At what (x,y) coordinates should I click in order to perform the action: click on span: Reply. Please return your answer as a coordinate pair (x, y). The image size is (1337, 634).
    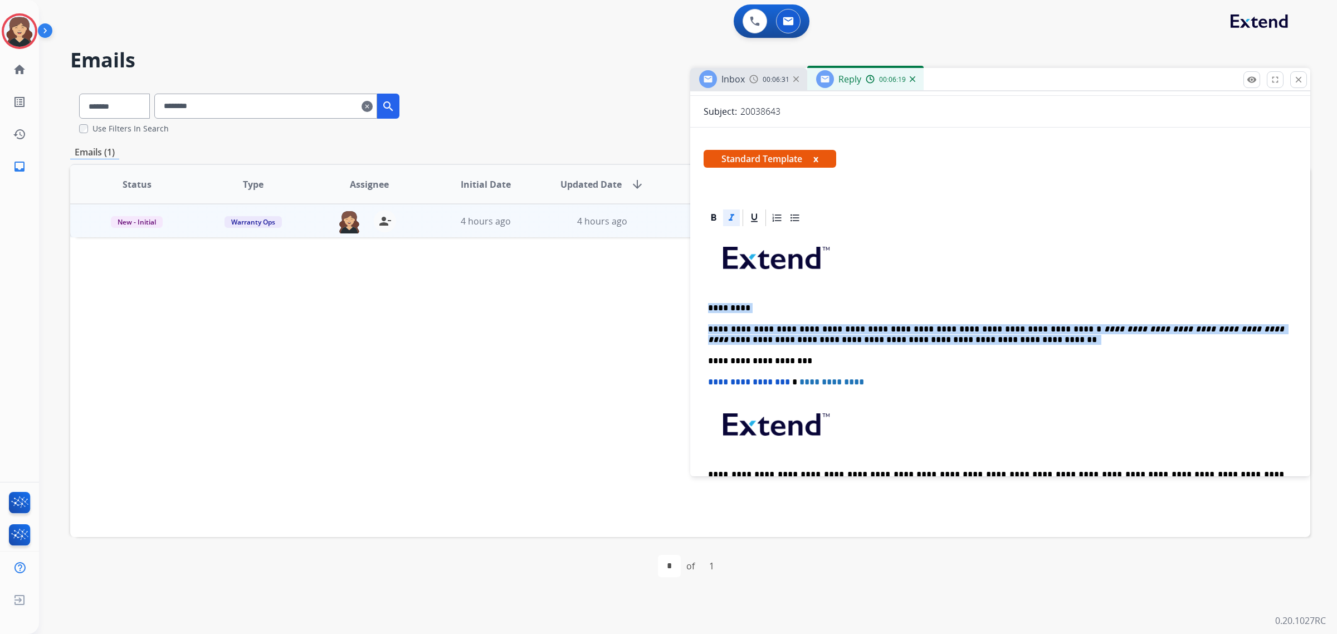
    Looking at the image, I should click on (849, 79).